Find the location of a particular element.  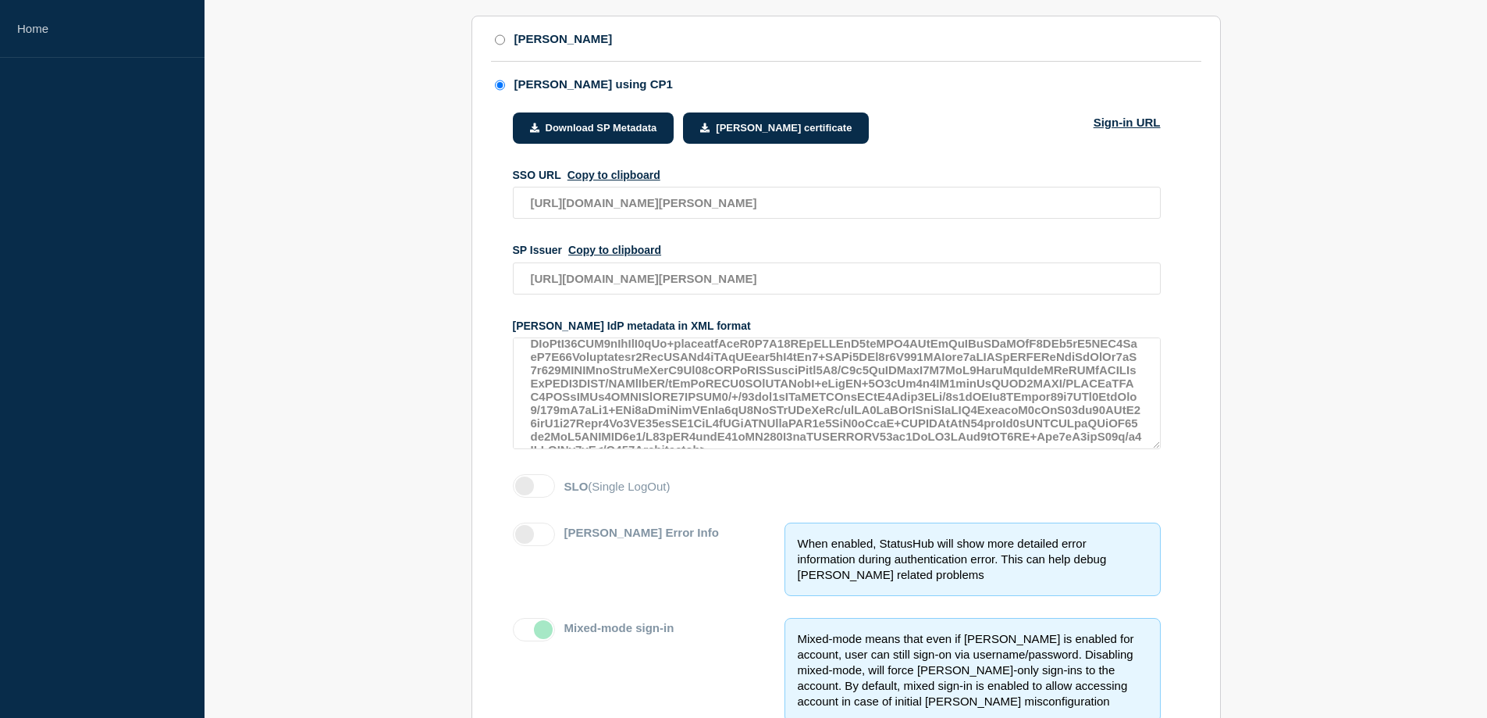

button: SSO URL is located at coordinates (614, 175).